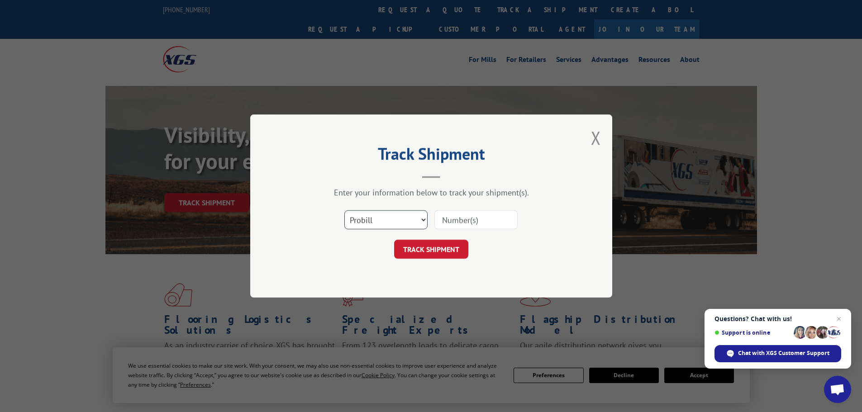  I want to click on h2: Track Shipment, so click(431, 156).